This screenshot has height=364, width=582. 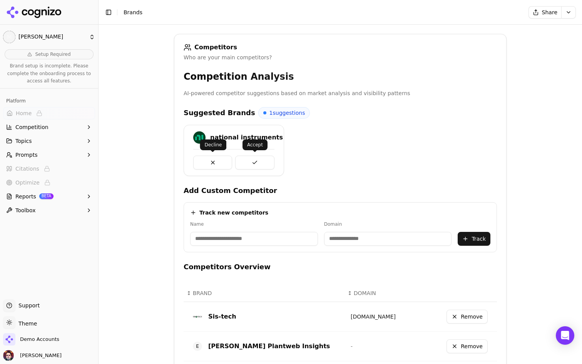 I want to click on img: Demo Accounts, so click(x=9, y=339).